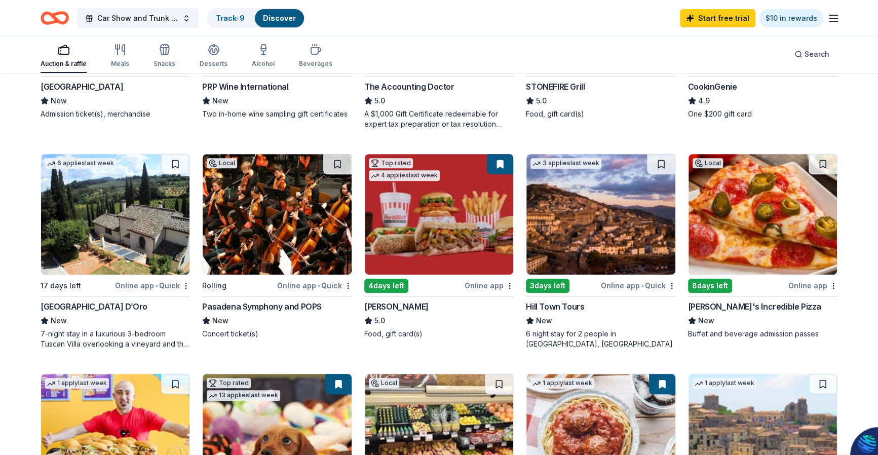 The image size is (878, 455). I want to click on button: Track· 9Discover, so click(256, 18).